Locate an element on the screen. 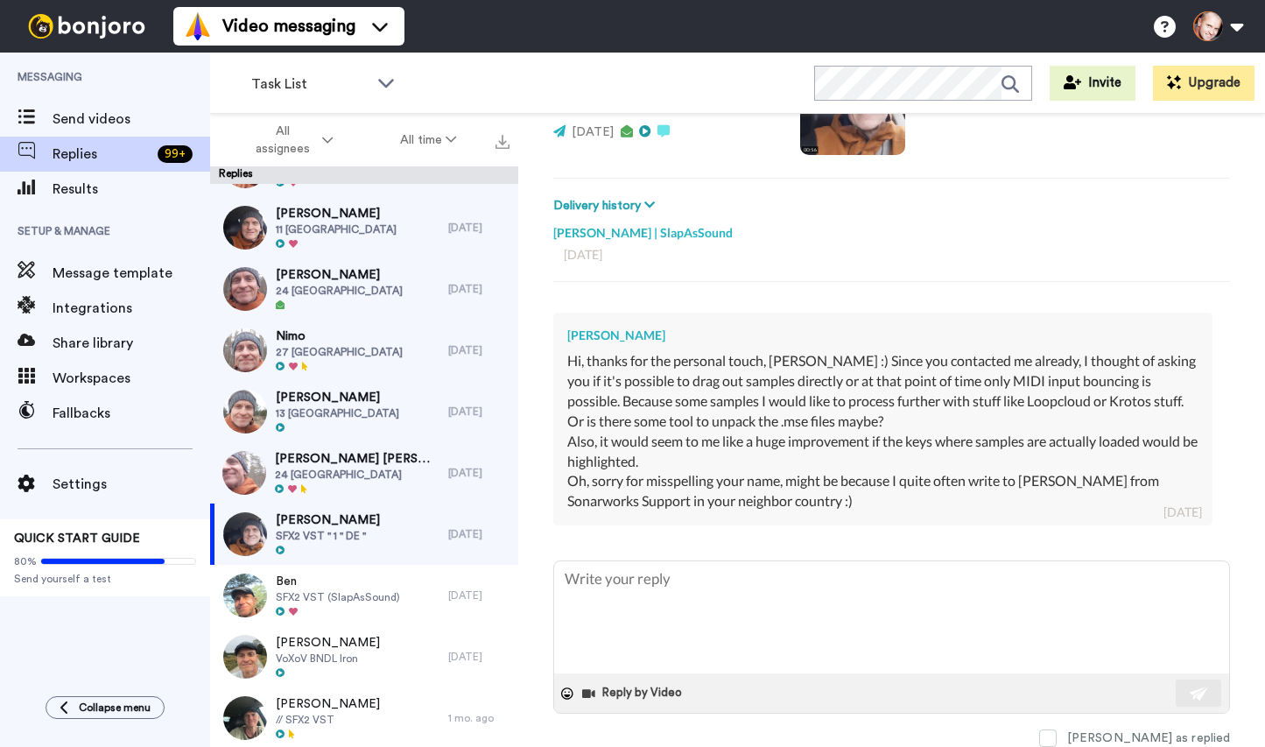  img: export.svg is located at coordinates (502, 142).